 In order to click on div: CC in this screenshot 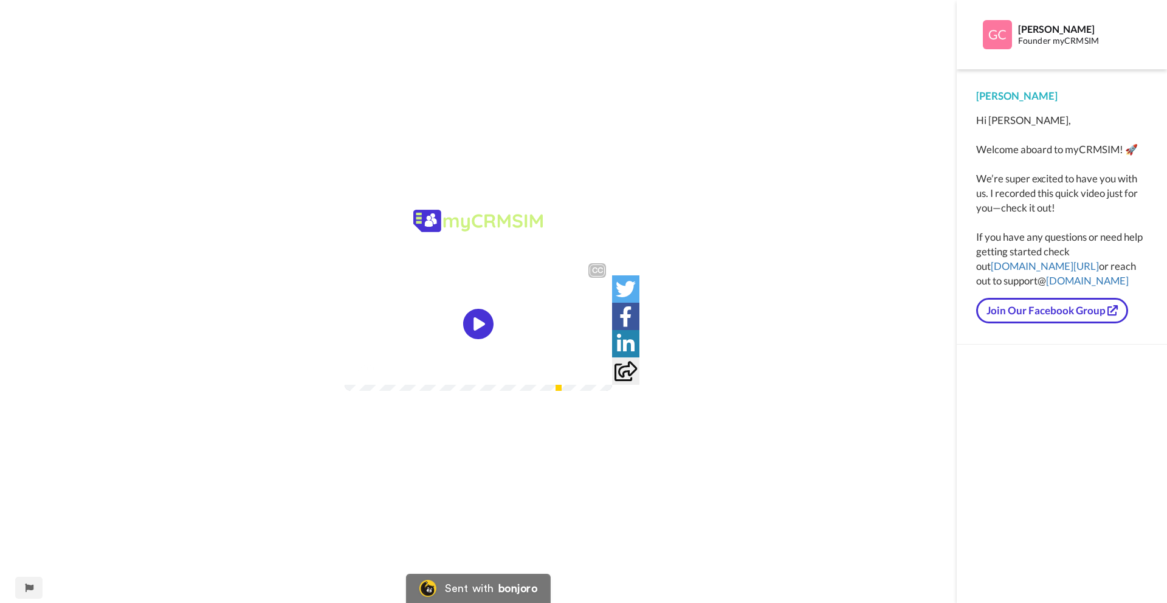, I will do `click(597, 270)`.